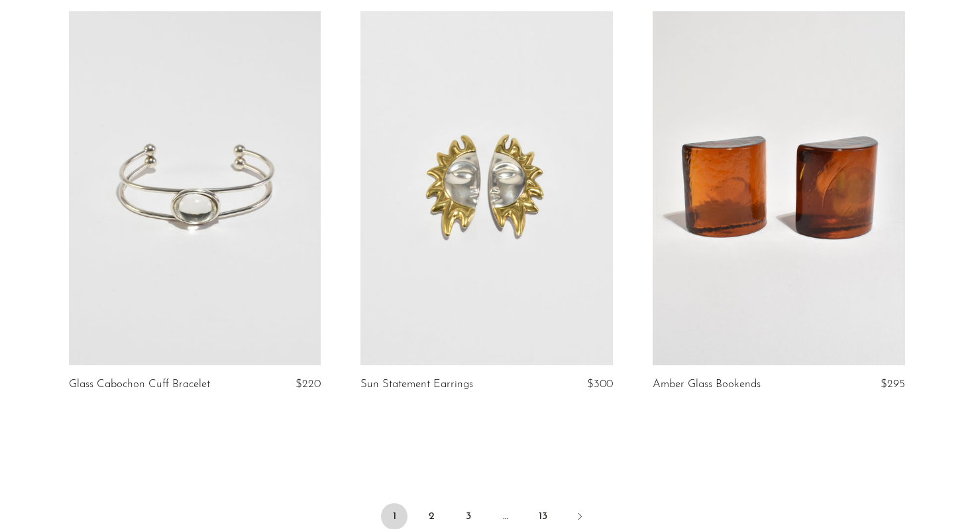 The image size is (974, 529). Describe the element at coordinates (139, 384) in the screenshot. I see `a: Glass Cabochon Cuff Bracelet` at that location.